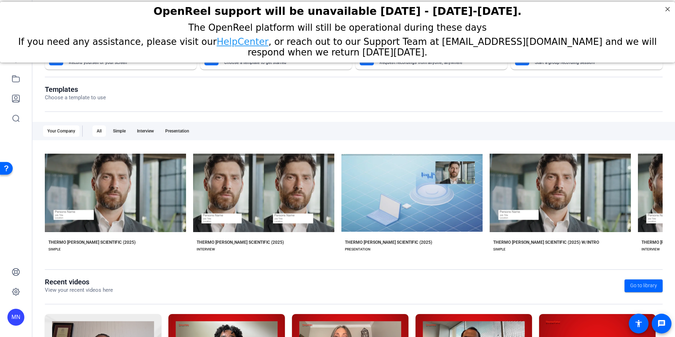  I want to click on p: Choose a template to use, so click(75, 97).